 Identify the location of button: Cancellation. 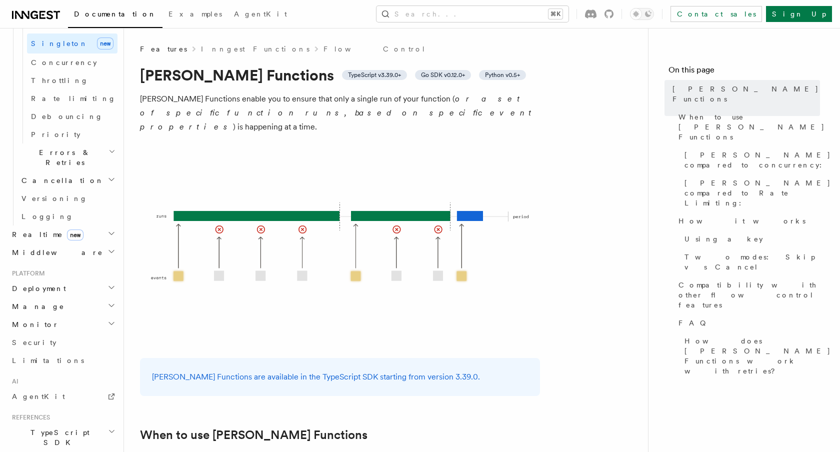
(68, 181).